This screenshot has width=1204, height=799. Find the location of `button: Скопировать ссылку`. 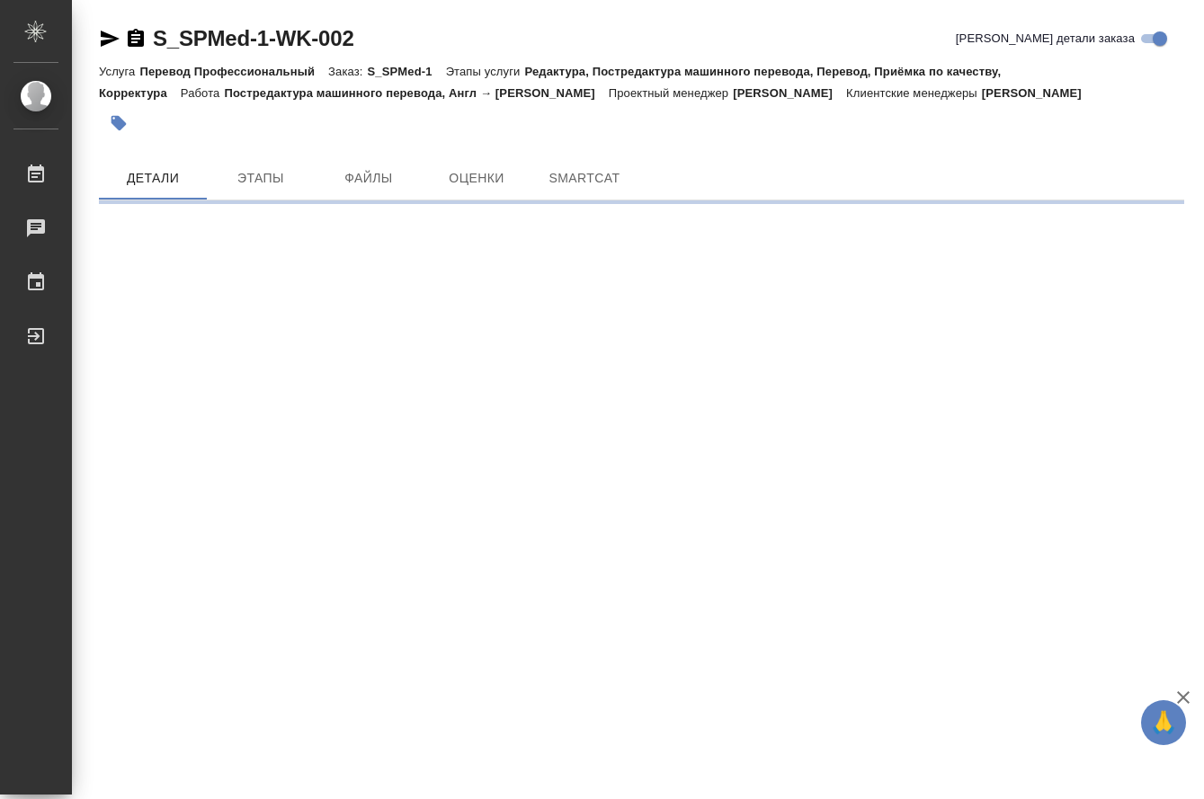

button: Скопировать ссылку is located at coordinates (136, 39).